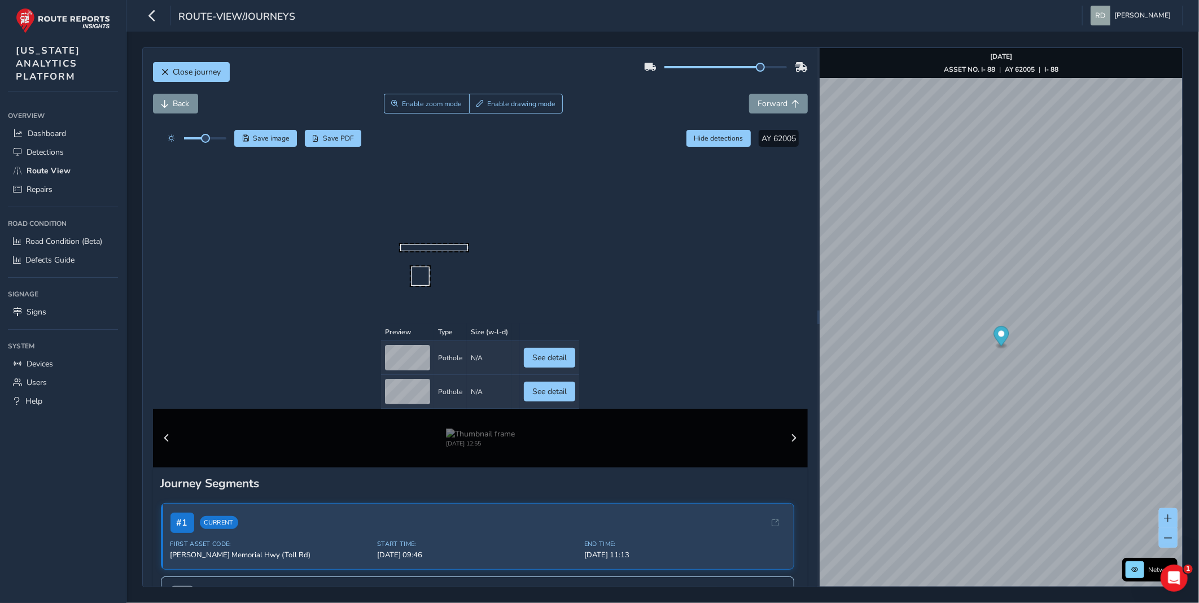 This screenshot has height=603, width=1199. What do you see at coordinates (432, 104) in the screenshot?
I see `span: Enable zoom mode` at bounding box center [432, 104].